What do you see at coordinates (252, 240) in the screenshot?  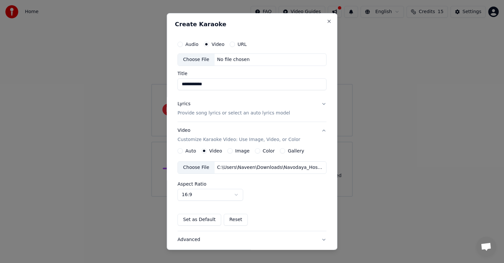 I see `button: Advanced` at bounding box center [252, 240].